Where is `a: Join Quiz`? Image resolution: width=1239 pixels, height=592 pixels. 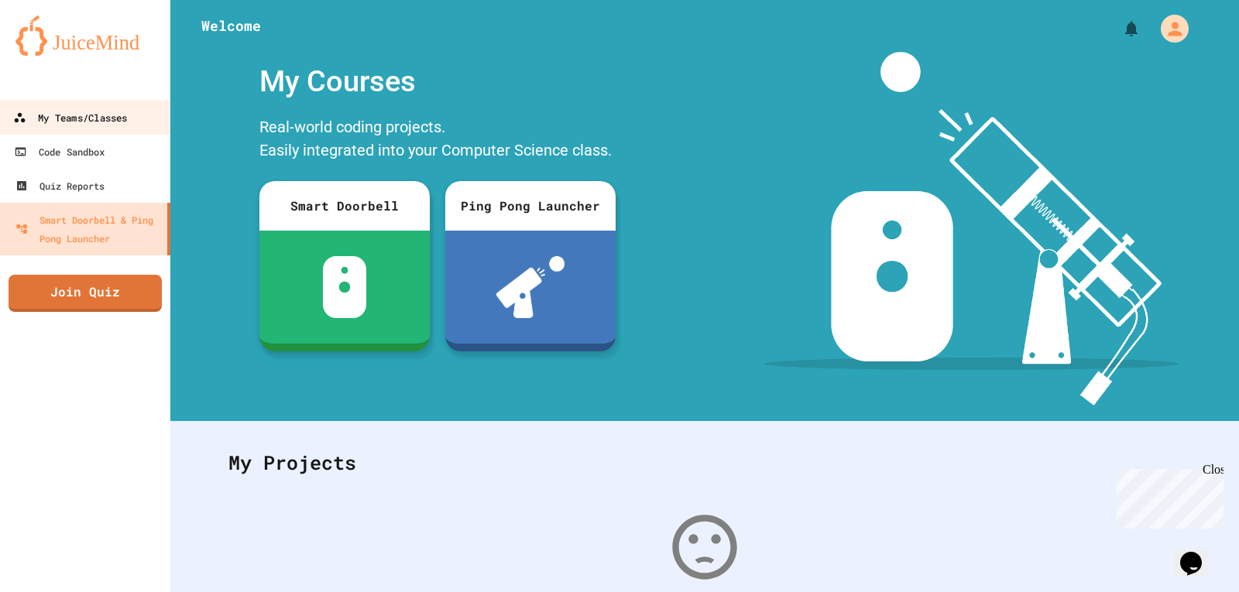 a: Join Quiz is located at coordinates (85, 294).